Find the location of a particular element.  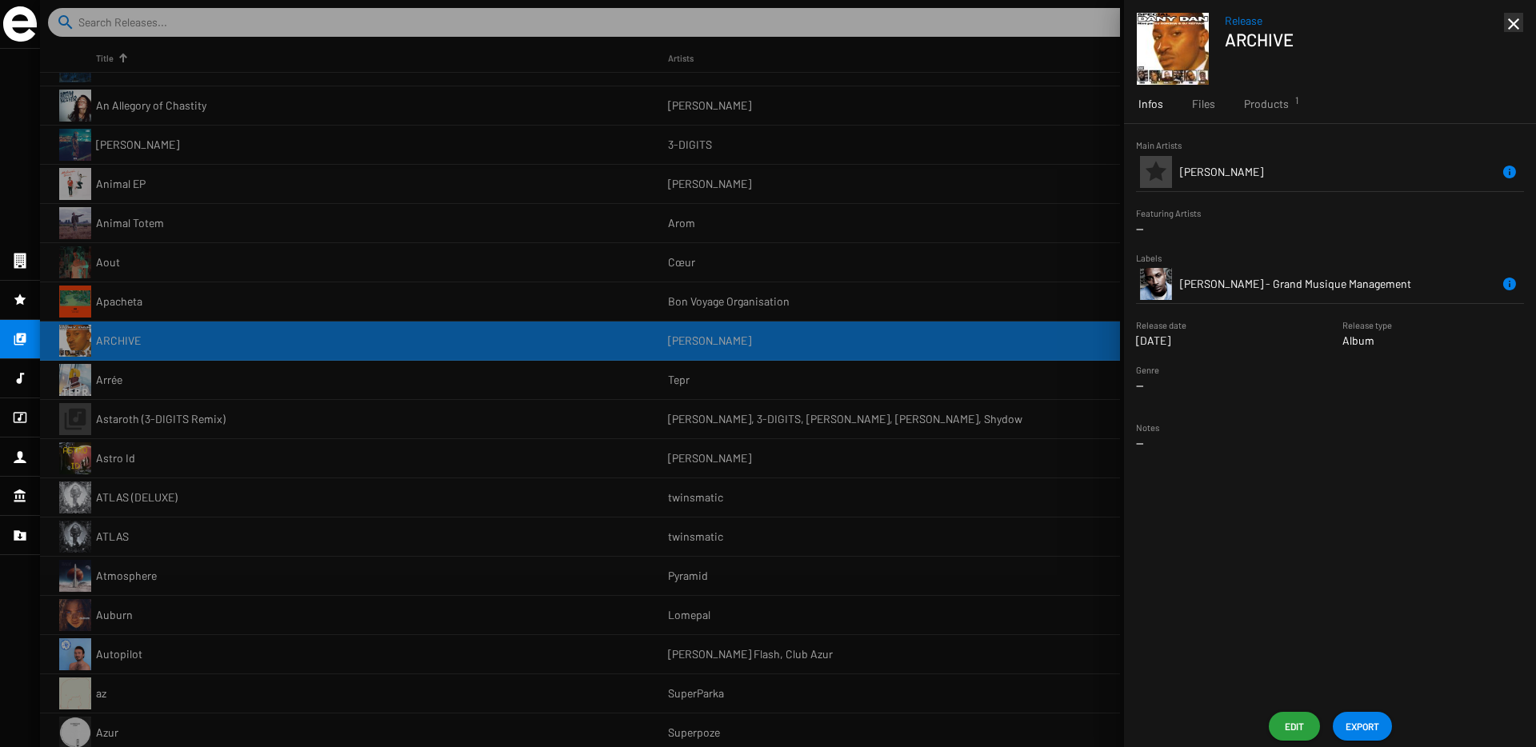

span: Files is located at coordinates (1203, 104).